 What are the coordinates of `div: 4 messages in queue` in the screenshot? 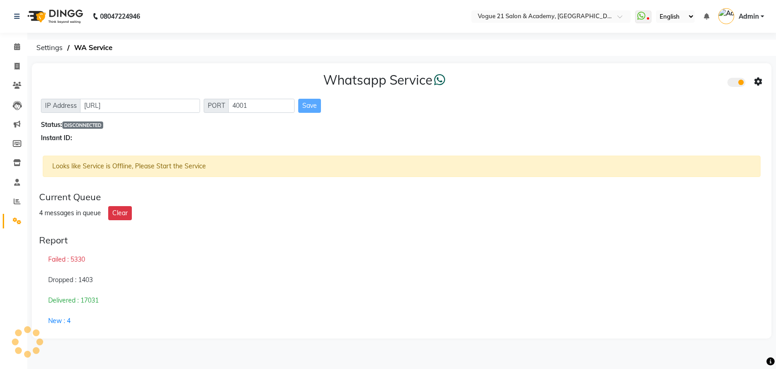 It's located at (70, 213).